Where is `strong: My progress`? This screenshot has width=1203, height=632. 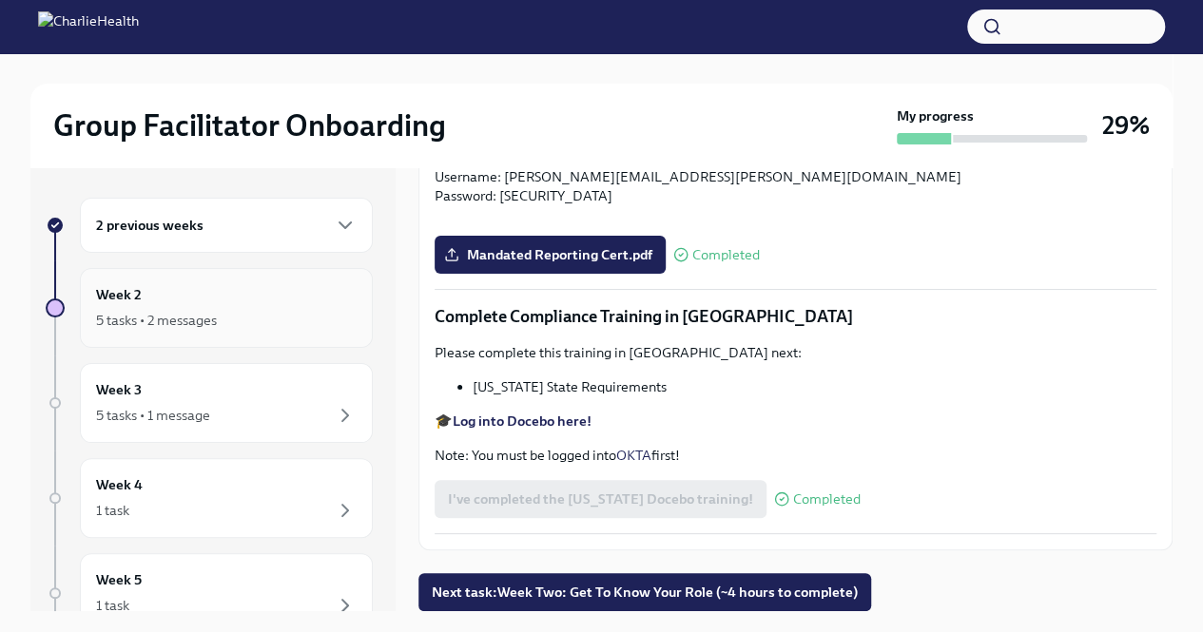 strong: My progress is located at coordinates (935, 116).